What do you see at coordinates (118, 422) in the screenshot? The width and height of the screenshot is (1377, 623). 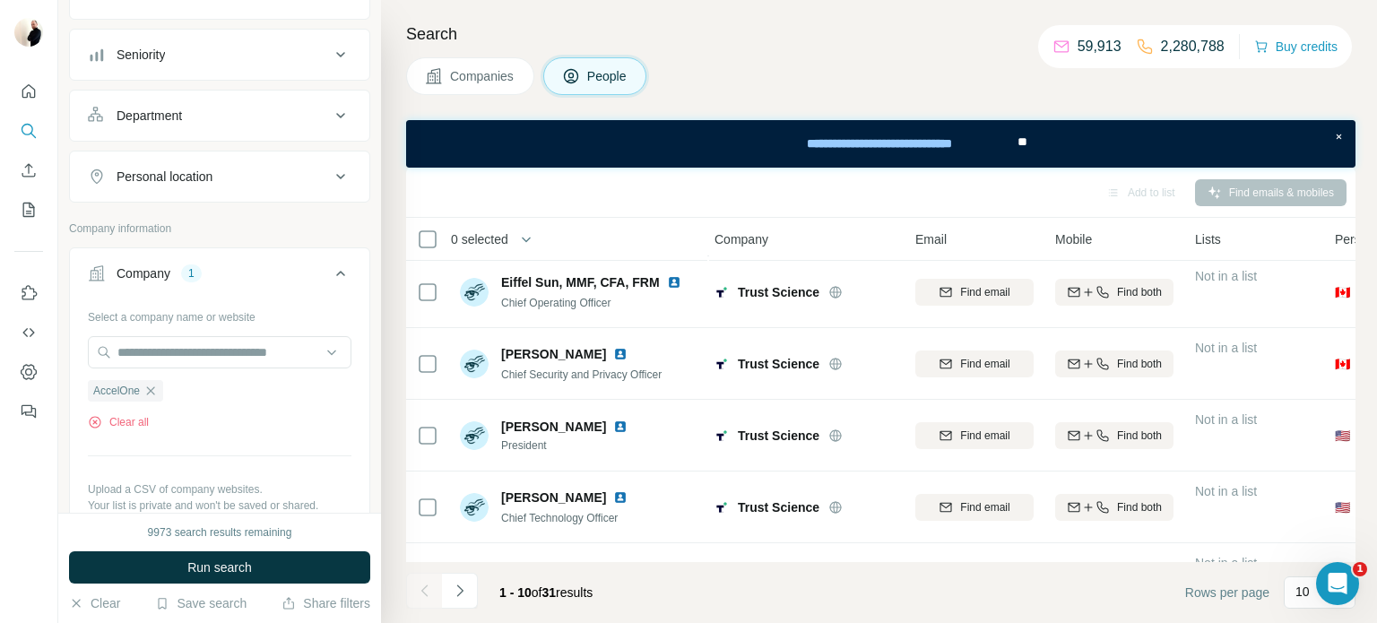 I see `button: Clear all` at bounding box center [118, 422].